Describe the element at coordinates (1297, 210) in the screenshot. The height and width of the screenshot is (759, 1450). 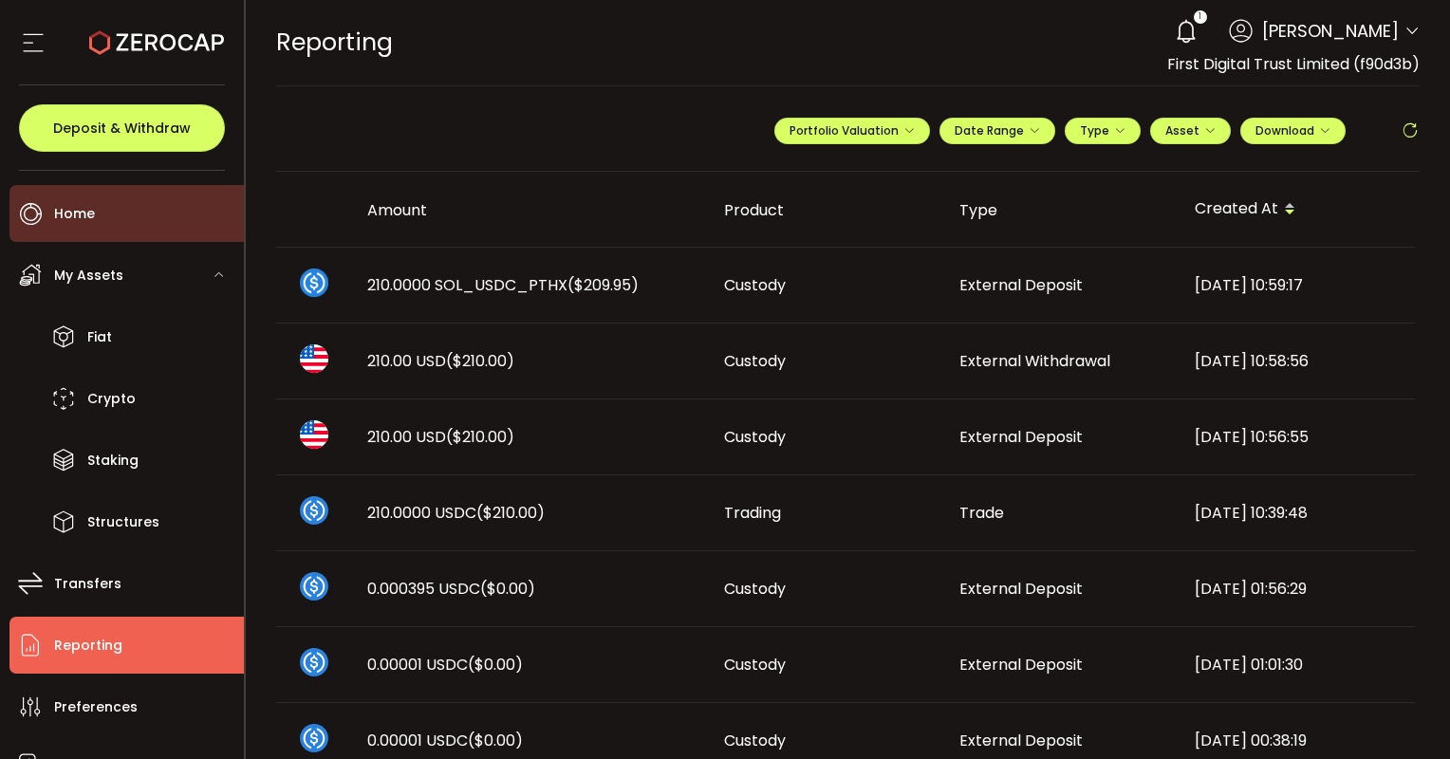
I see `div: Created At` at that location.